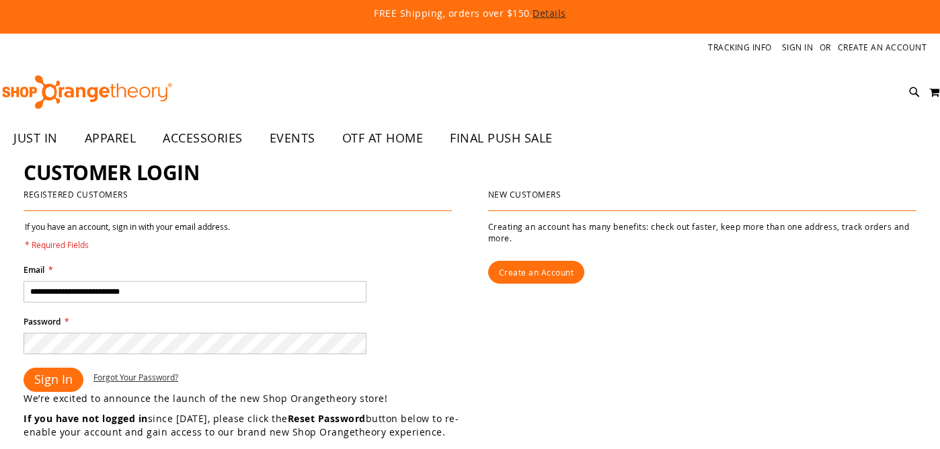 This screenshot has height=449, width=940. I want to click on span: FINAL PUSH SALE, so click(501, 138).